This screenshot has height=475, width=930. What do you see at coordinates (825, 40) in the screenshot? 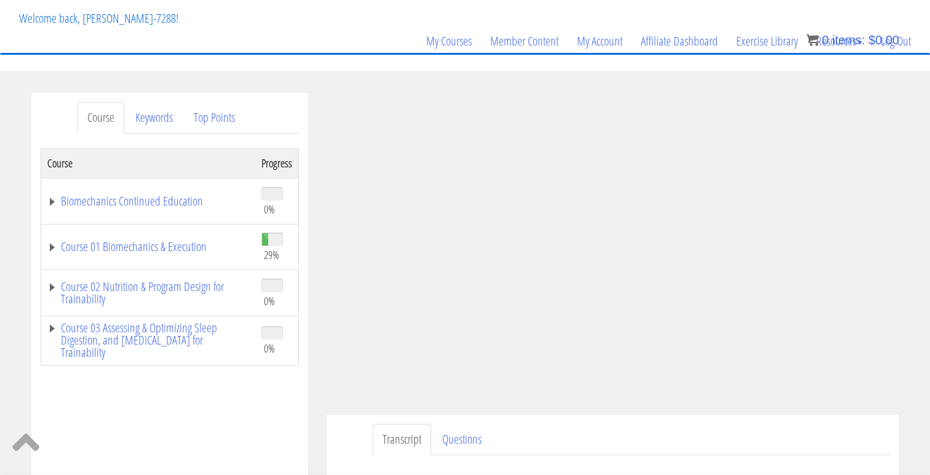
I see `span: 0` at bounding box center [825, 40].